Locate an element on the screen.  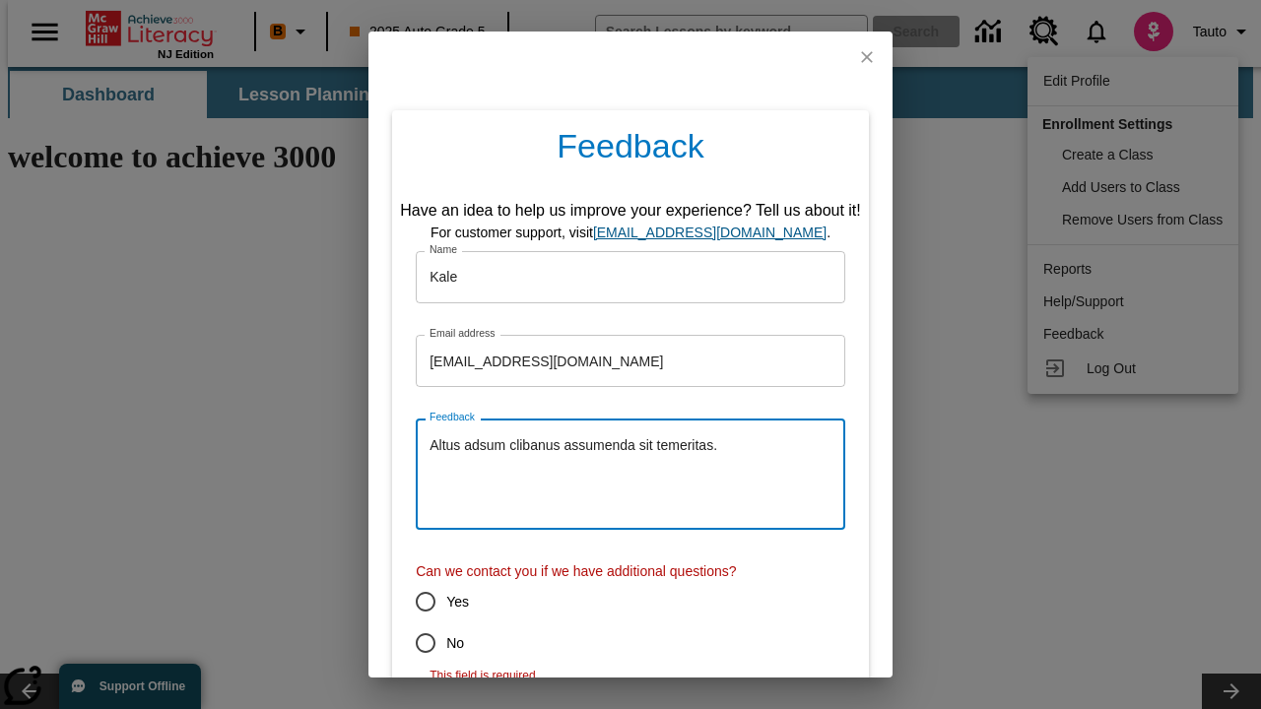
span: Yes is located at coordinates (457, 602).